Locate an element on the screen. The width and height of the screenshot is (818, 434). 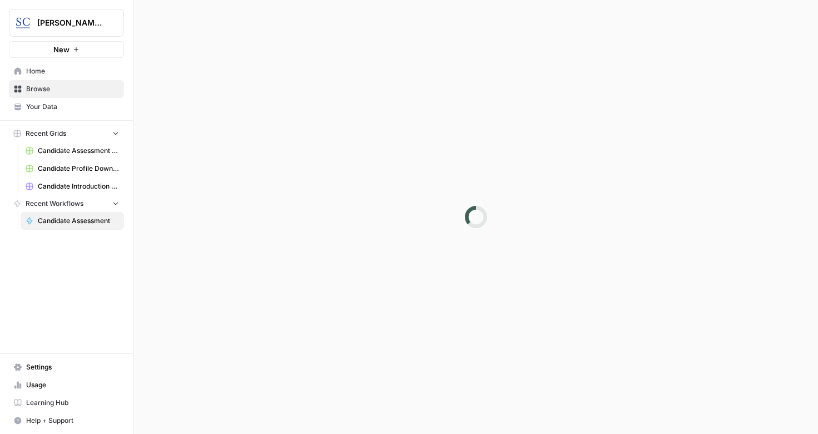
span: Recent Workflows is located at coordinates (55, 204).